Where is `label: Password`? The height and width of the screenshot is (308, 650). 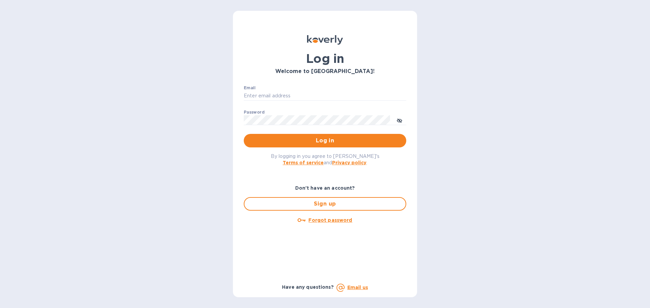 label: Password is located at coordinates (254, 112).